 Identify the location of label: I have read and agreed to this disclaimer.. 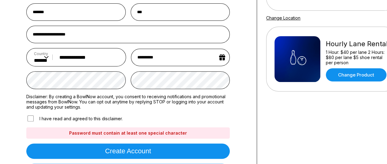
(74, 118).